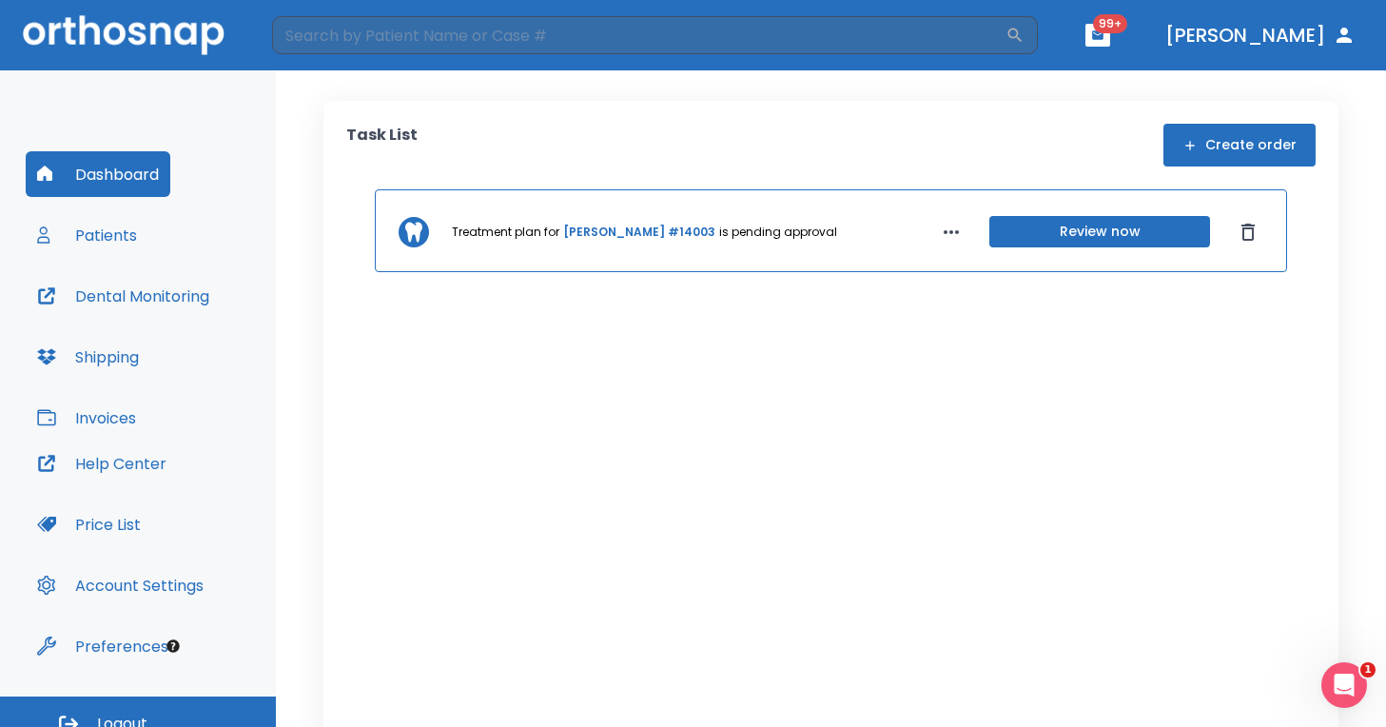 This screenshot has height=727, width=1386. I want to click on a: Invoices, so click(87, 418).